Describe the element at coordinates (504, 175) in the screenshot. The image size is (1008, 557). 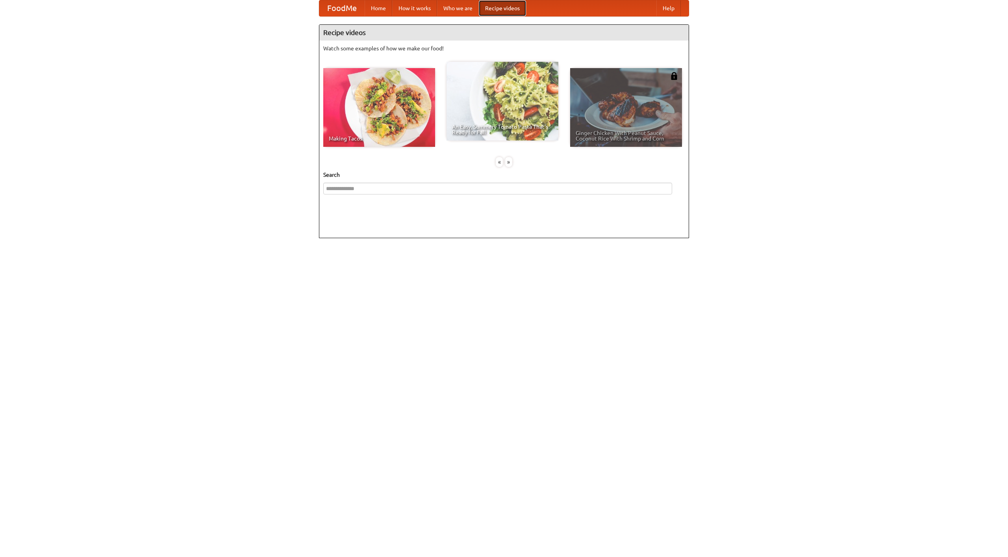
I see `h5: Search` at that location.